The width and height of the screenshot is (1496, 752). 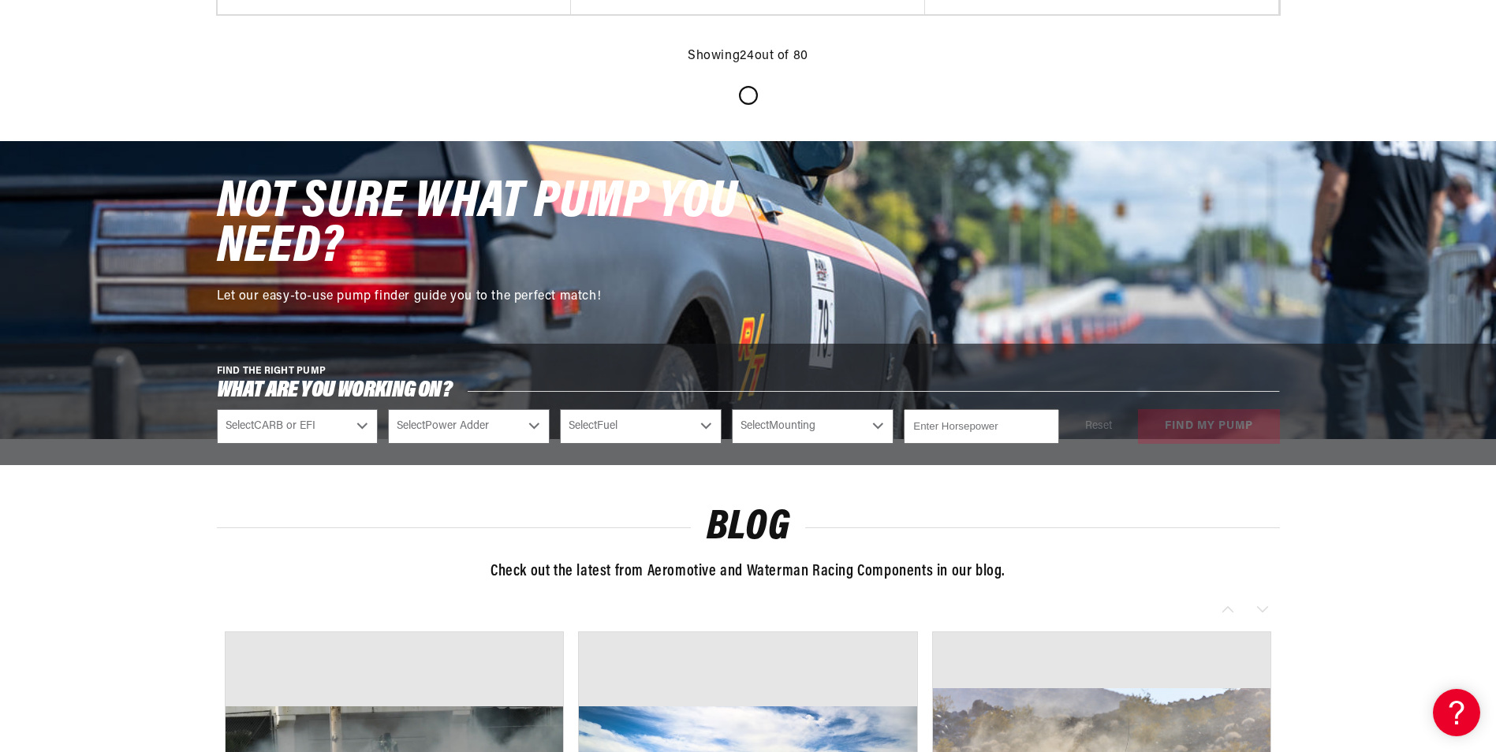 I want to click on select: Fuel, so click(x=640, y=427).